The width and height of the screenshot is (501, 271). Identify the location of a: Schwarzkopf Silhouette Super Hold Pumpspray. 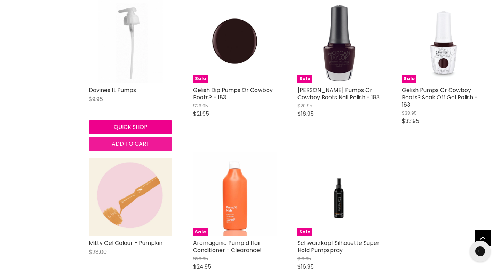
(338, 246).